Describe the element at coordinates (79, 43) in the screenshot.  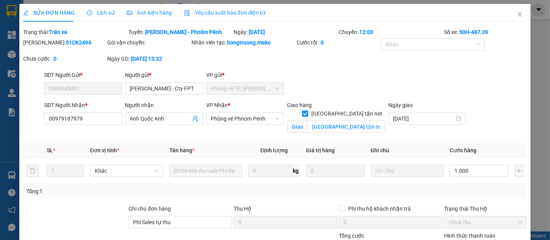
I see `b: 51CK2494` at that location.